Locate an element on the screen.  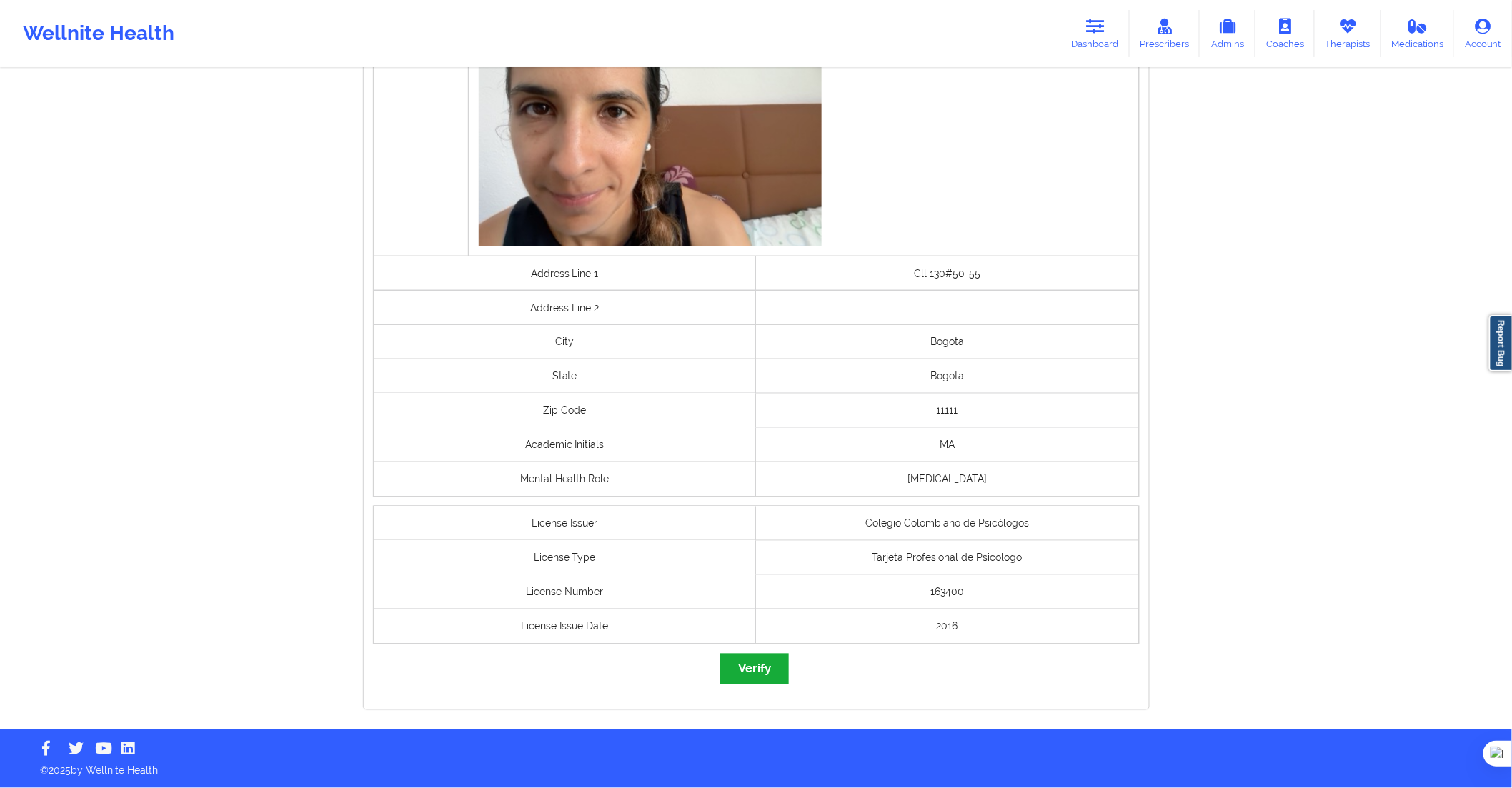
div: Address Line 1 is located at coordinates (566, 274).